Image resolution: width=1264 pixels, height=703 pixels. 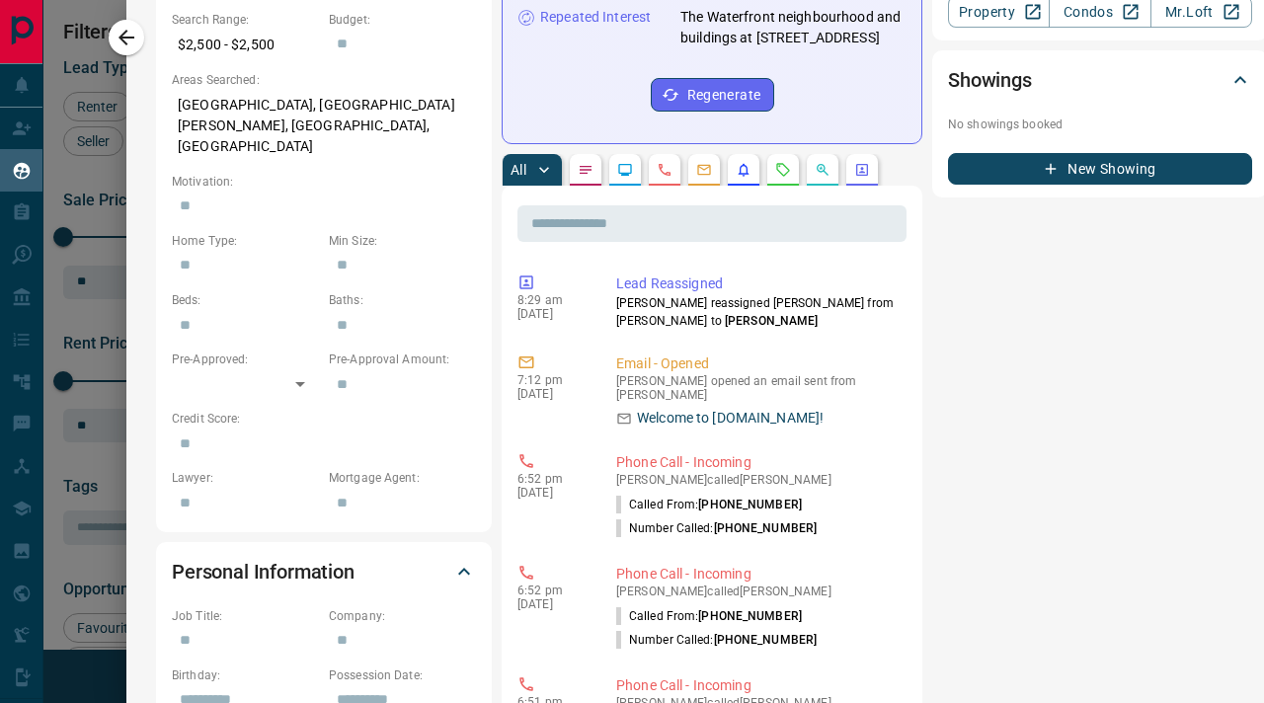 What do you see at coordinates (245, 20) in the screenshot?
I see `p: Search Range:` at bounding box center [245, 20].